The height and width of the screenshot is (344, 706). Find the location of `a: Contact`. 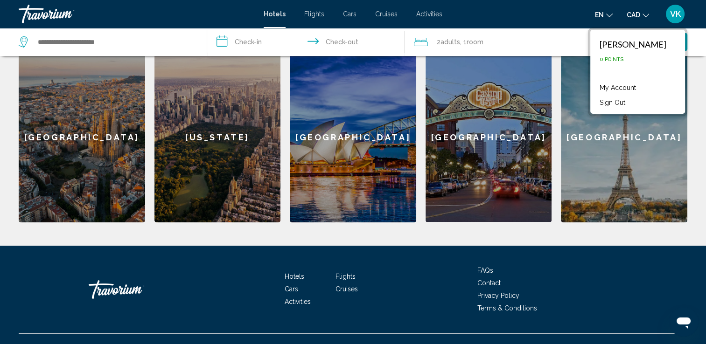

a: Contact is located at coordinates (489, 283).